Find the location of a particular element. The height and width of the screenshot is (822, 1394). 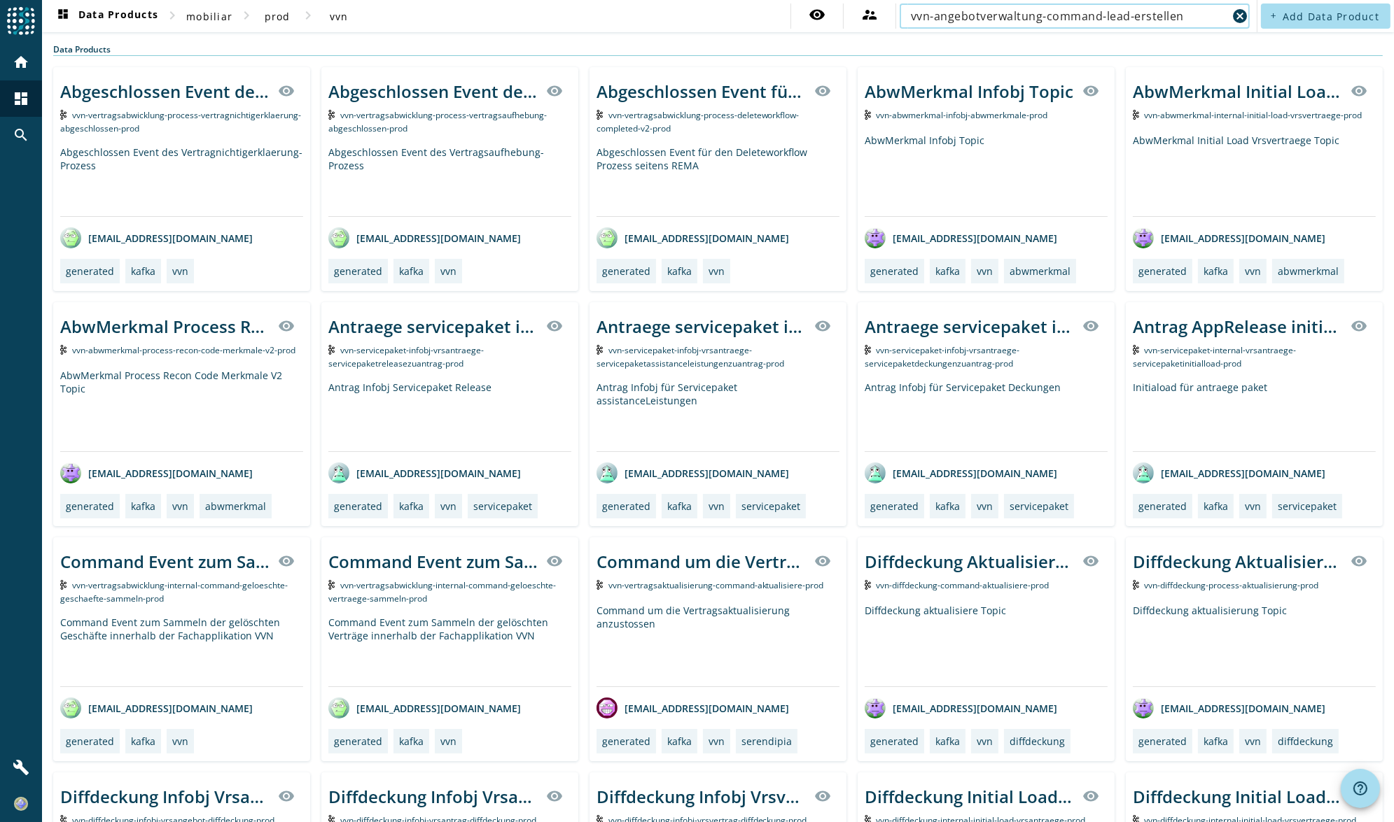

mat-icon: add is located at coordinates (1272, 15).